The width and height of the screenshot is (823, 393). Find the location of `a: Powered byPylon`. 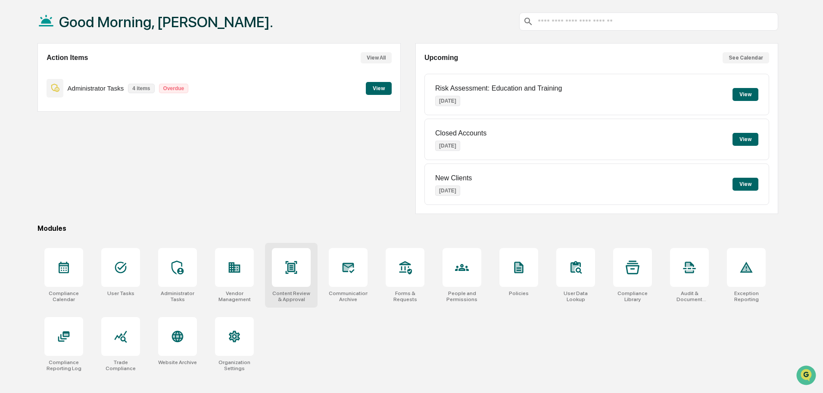

a: Powered byPylon is located at coordinates (82, 149).